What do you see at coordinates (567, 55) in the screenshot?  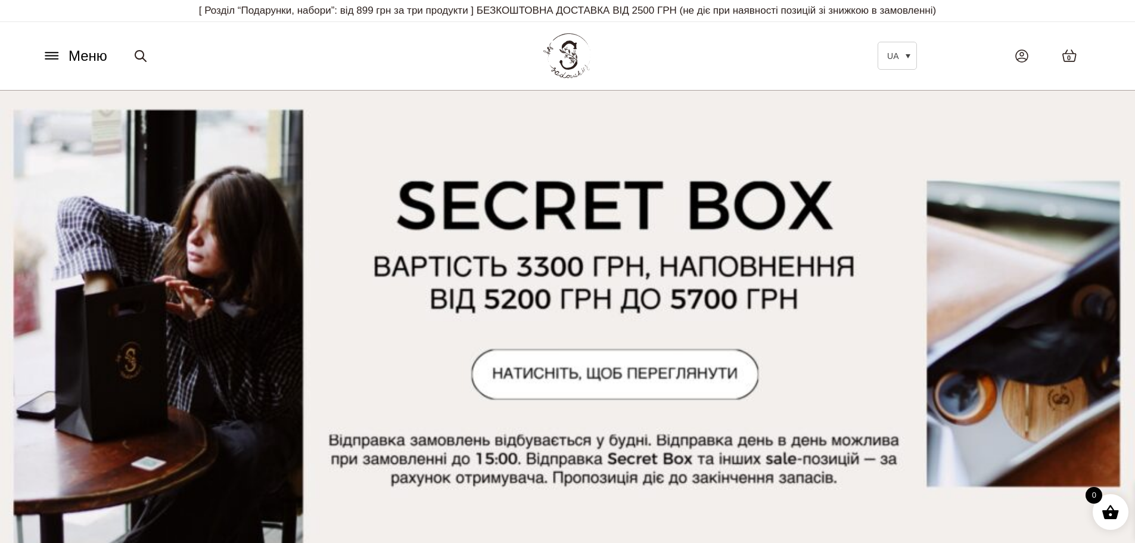 I see `img: BY SADOVSKIY` at bounding box center [567, 55].